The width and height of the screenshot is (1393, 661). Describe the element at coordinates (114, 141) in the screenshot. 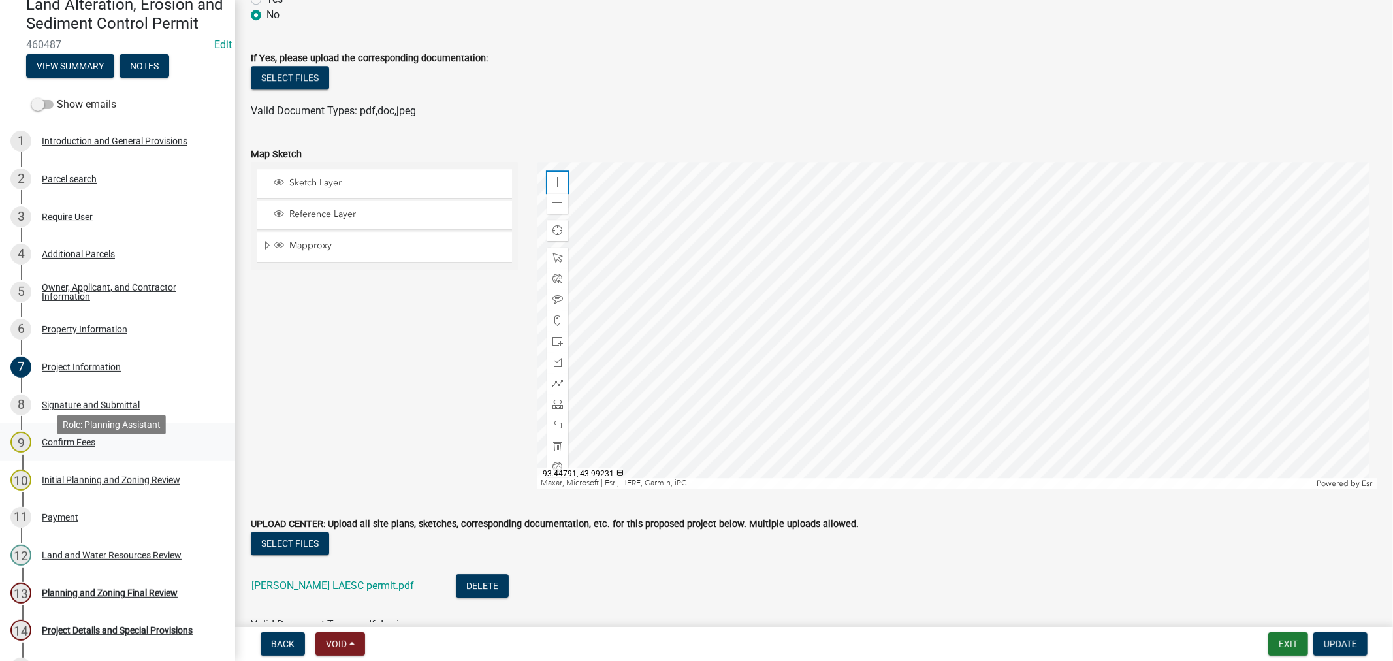

I see `div: Introduction and General Provisions` at that location.